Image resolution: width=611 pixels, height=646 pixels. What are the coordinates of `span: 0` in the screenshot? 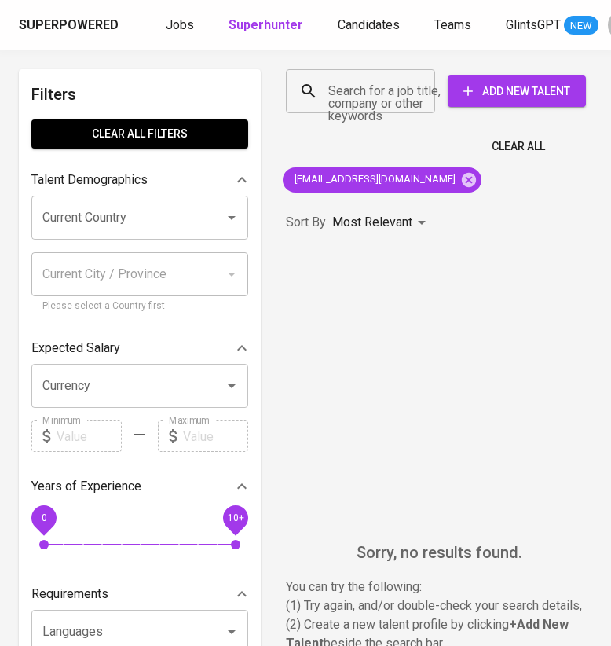 It's located at (43, 518).